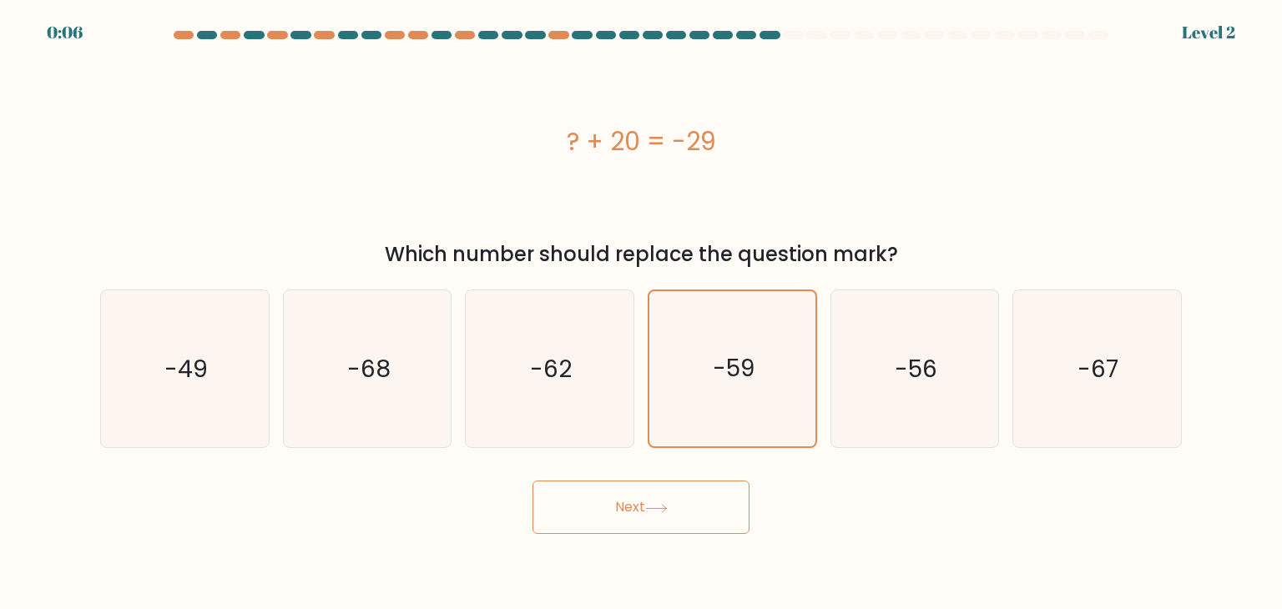  What do you see at coordinates (186, 369) in the screenshot?
I see `text: -49` at bounding box center [186, 369].